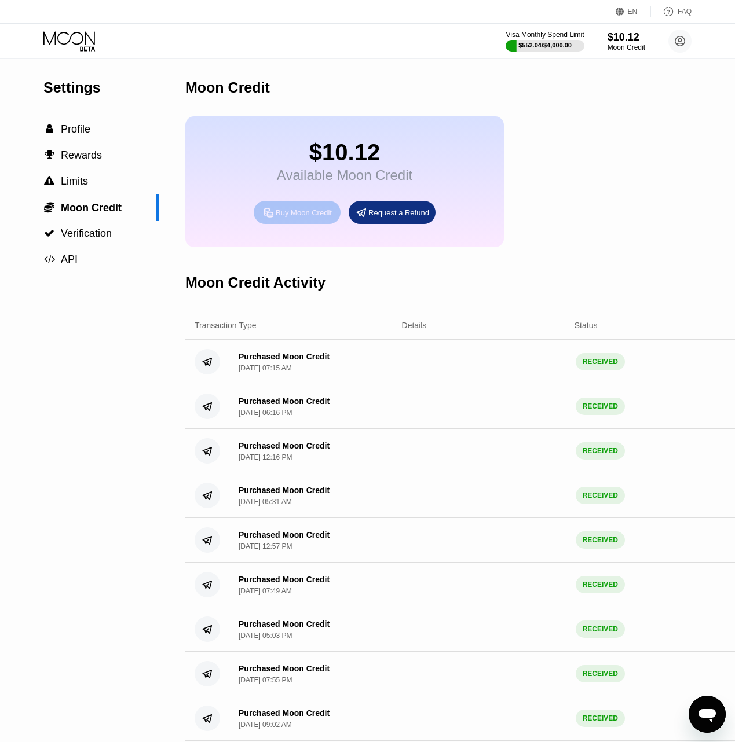 The height and width of the screenshot is (742, 735). Describe the element at coordinates (69, 259) in the screenshot. I see `span: API` at that location.